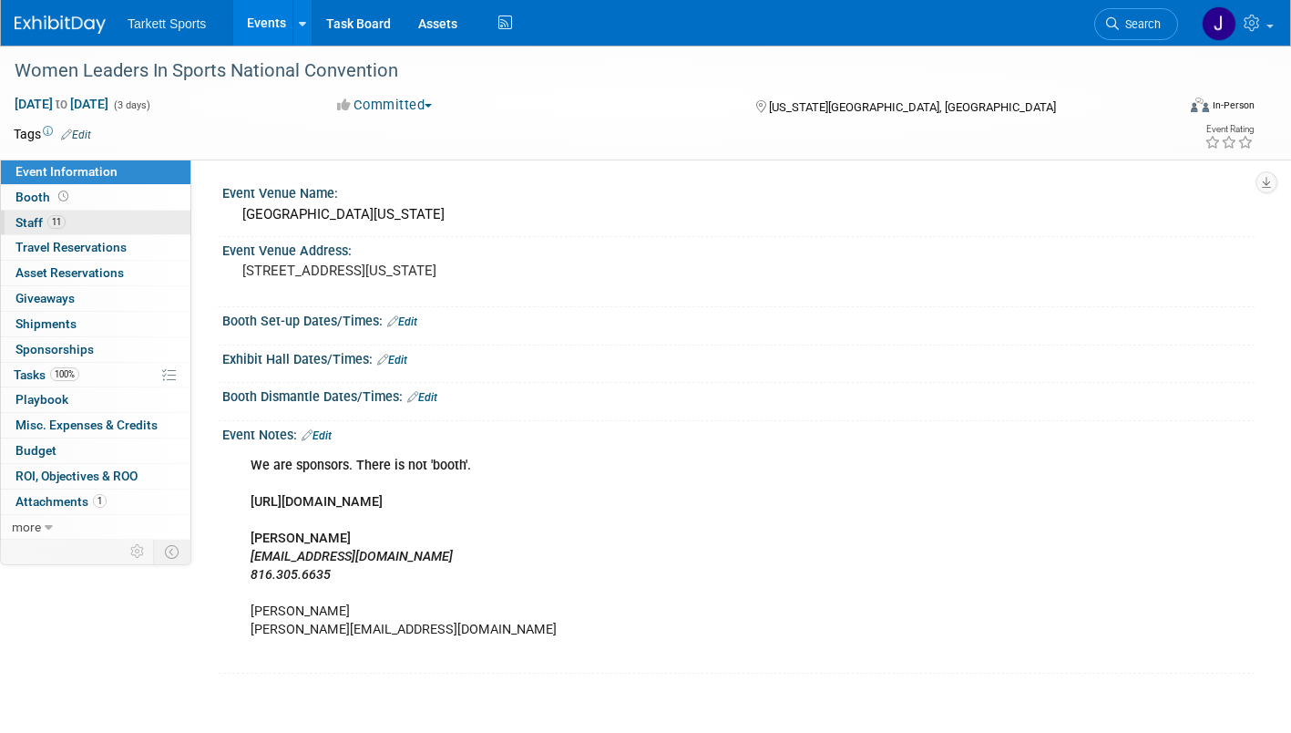 This screenshot has width=1291, height=733. What do you see at coordinates (60, 25) in the screenshot?
I see `img: ExhibitDay` at bounding box center [60, 25].